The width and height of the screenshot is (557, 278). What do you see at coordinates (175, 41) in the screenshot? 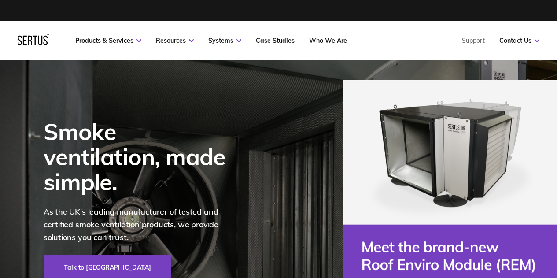
I see `a: Resources` at bounding box center [175, 41].